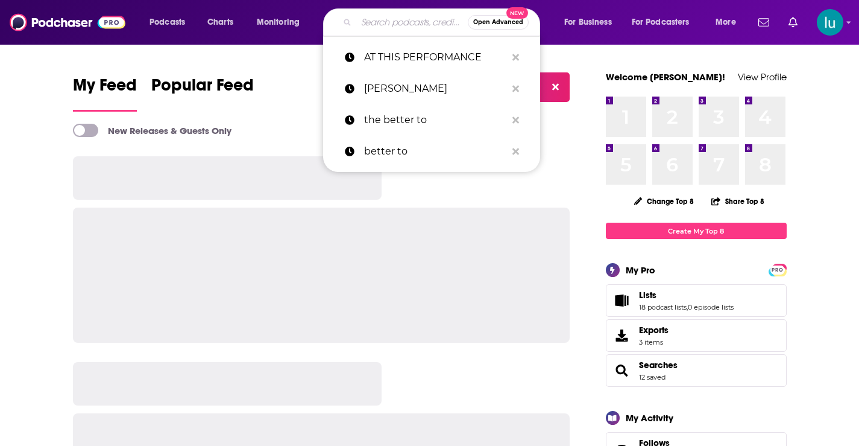  I want to click on span: New, so click(518, 13).